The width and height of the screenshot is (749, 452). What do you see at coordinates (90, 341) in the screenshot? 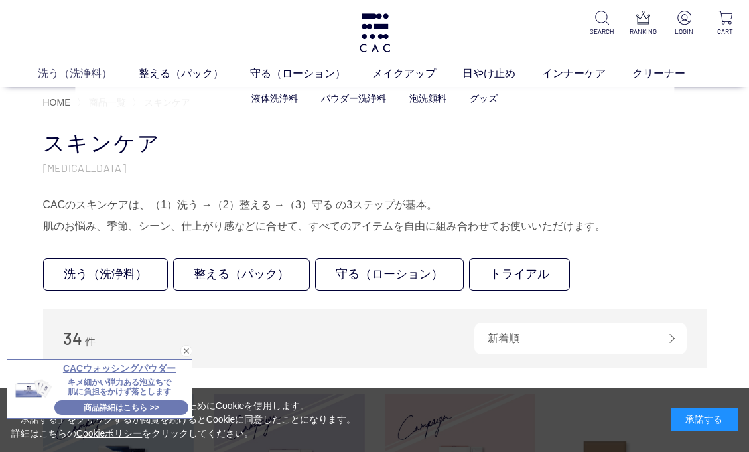
I see `span: 件` at bounding box center [90, 341].